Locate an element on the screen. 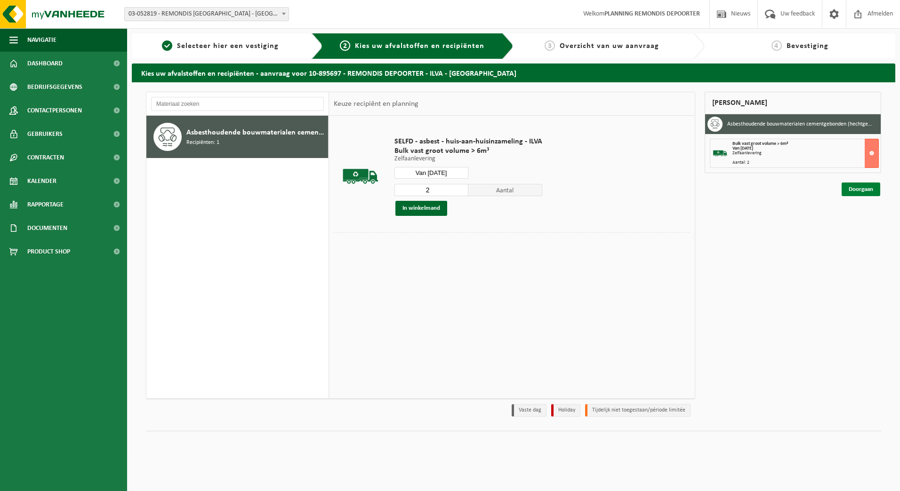 Image resolution: width=900 pixels, height=491 pixels. span: 03-052819 - REMONDIS WEST-VLAANDEREN - OOSTENDE is located at coordinates (207, 14).